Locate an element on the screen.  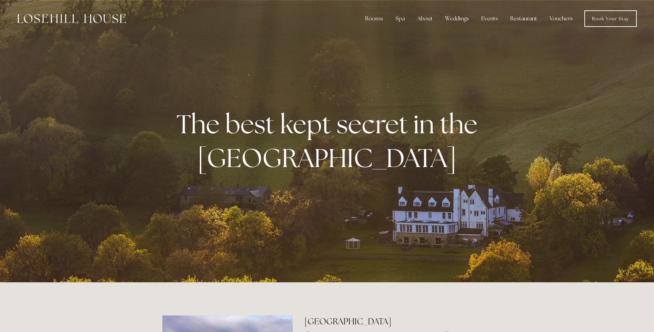
div: Spa is located at coordinates (400, 19).